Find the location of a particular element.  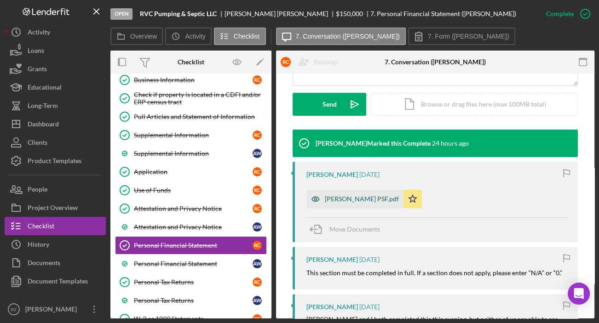

time: 2025-10-08 02:11 is located at coordinates (369, 175).